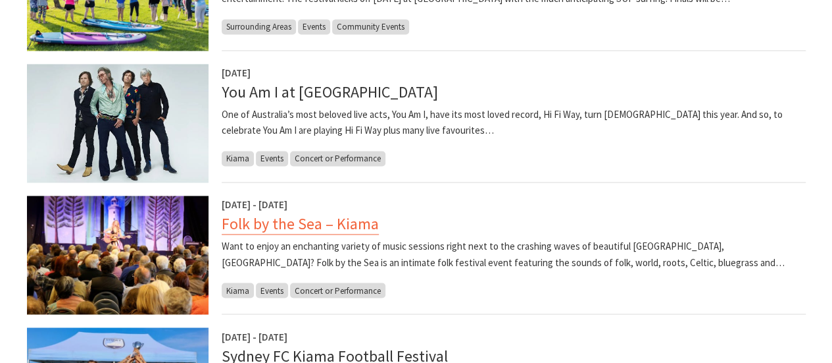 The image size is (832, 363). I want to click on span: Community Events, so click(370, 26).